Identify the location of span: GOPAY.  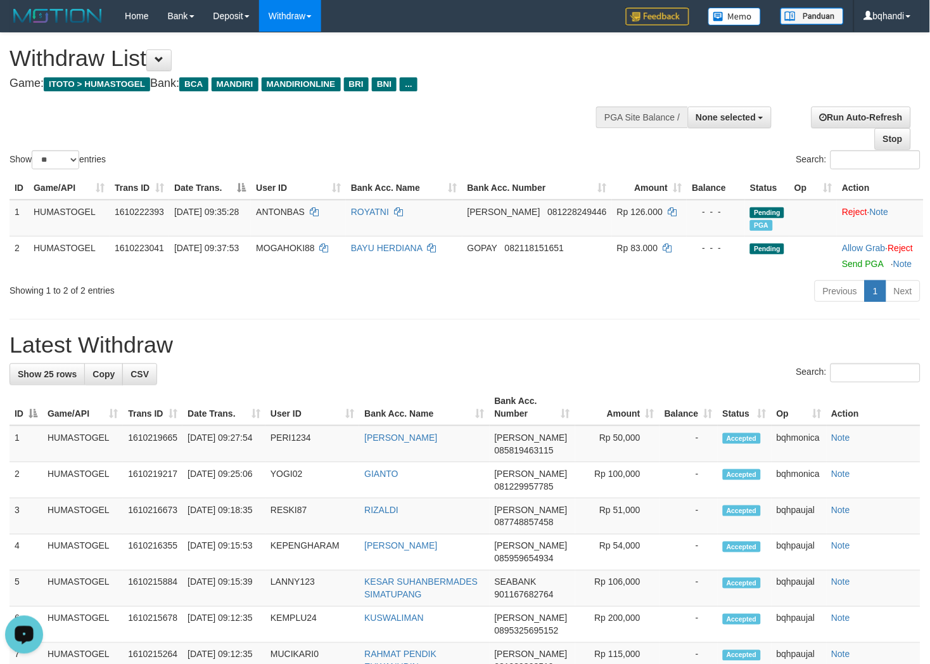
(482, 248).